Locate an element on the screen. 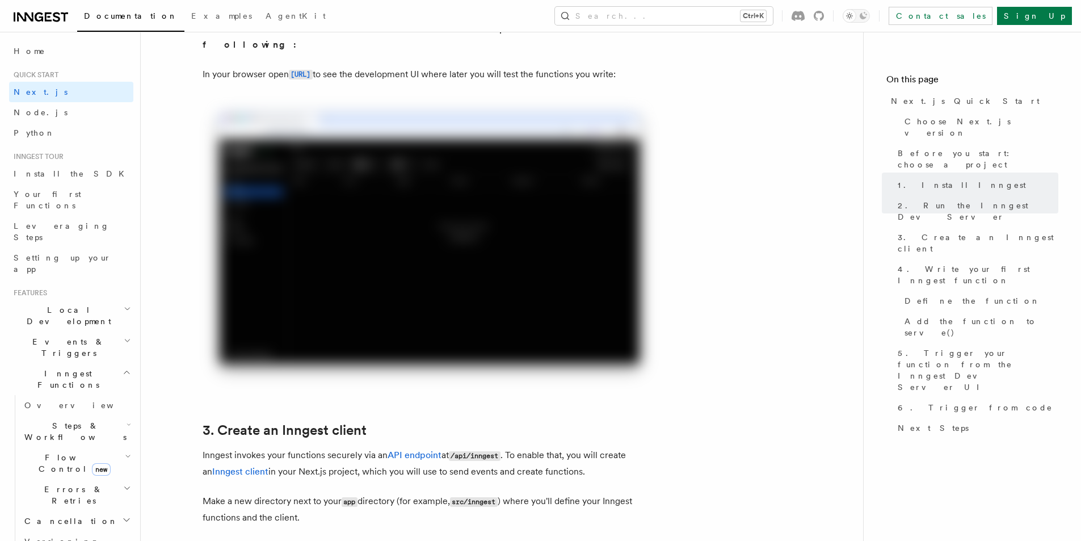 The height and width of the screenshot is (541, 1081). button: Steps & Workflows is located at coordinates (77, 431).